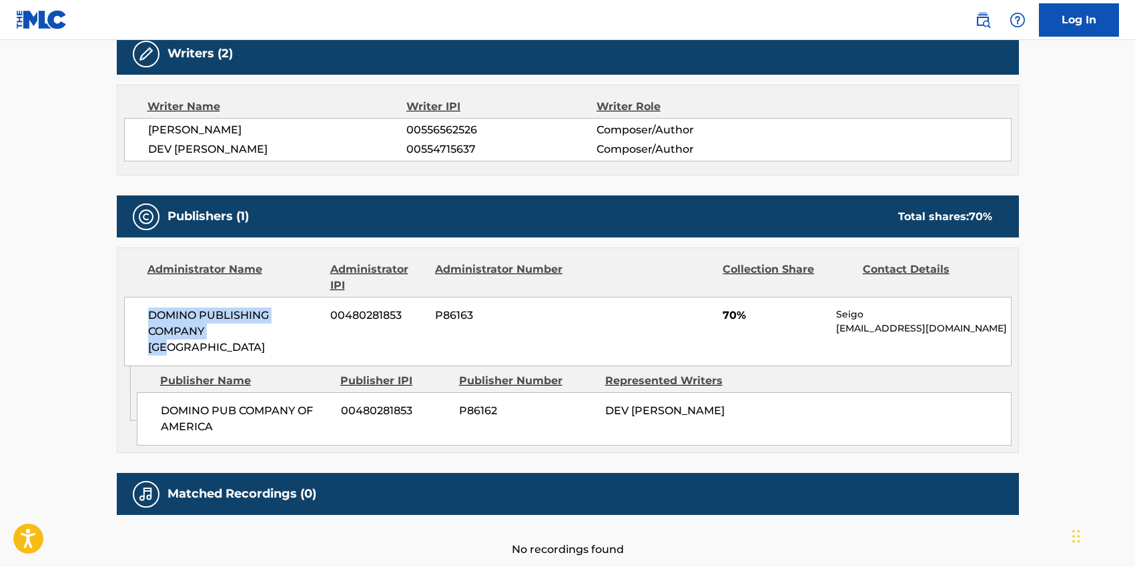 The width and height of the screenshot is (1135, 567). What do you see at coordinates (246, 419) in the screenshot?
I see `span: DOMINO PUB COMPANY OF AMERICA` at bounding box center [246, 419].